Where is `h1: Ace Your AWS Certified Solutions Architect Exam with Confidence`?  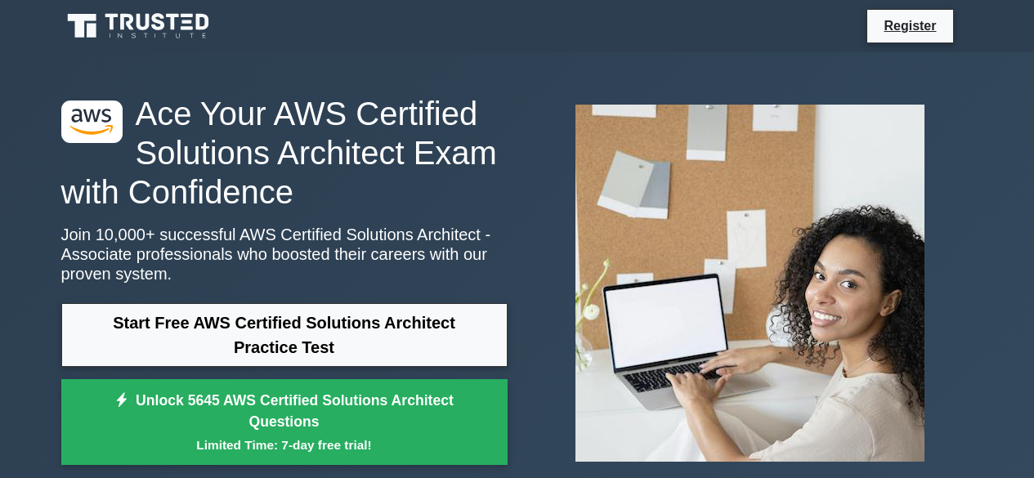 h1: Ace Your AWS Certified Solutions Architect Exam with Confidence is located at coordinates (284, 153).